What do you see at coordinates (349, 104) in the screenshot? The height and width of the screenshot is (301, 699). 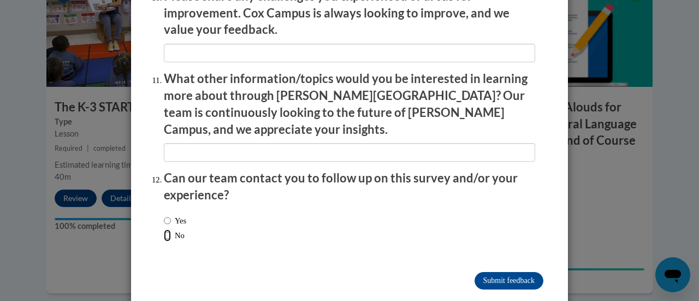 I see `p: What other information/topics would you be interested in learning more about through [PERSON_NAME...` at bounding box center [349, 104].